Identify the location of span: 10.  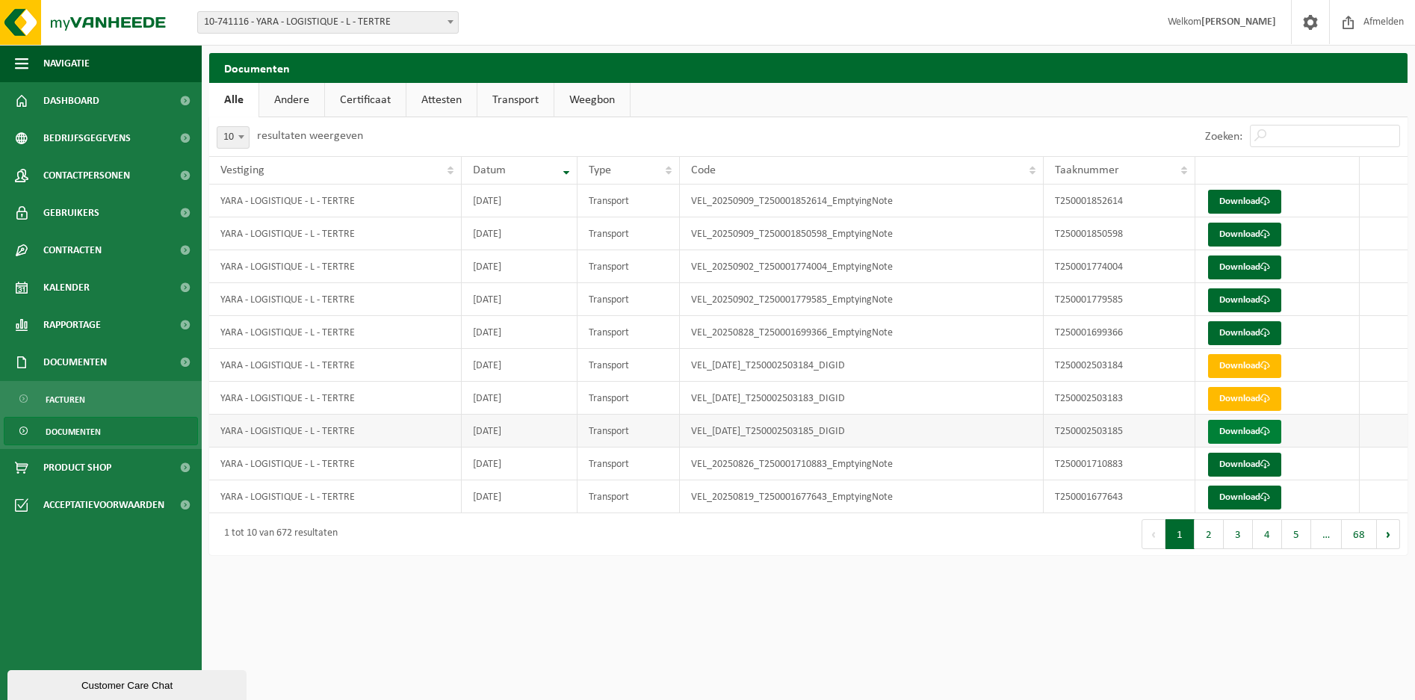
(233, 137).